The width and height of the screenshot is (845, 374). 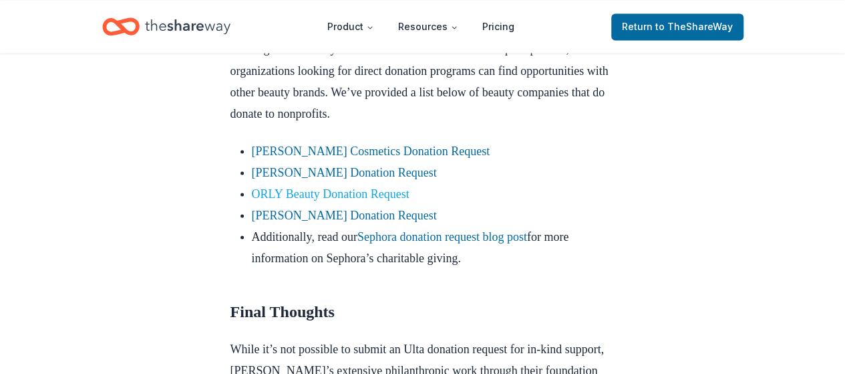 What do you see at coordinates (423, 81) in the screenshot?
I see `p: Although Ulta Beauty does not have a direct donation request process, organizations looking for d...` at bounding box center [423, 81].